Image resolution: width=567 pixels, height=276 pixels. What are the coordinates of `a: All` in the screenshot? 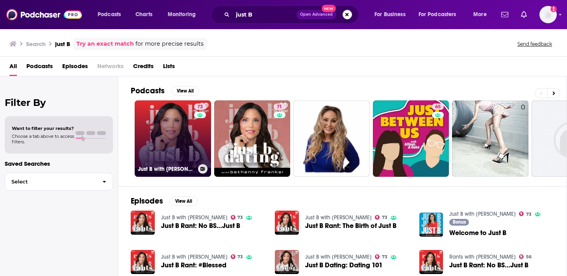 It's located at (13, 68).